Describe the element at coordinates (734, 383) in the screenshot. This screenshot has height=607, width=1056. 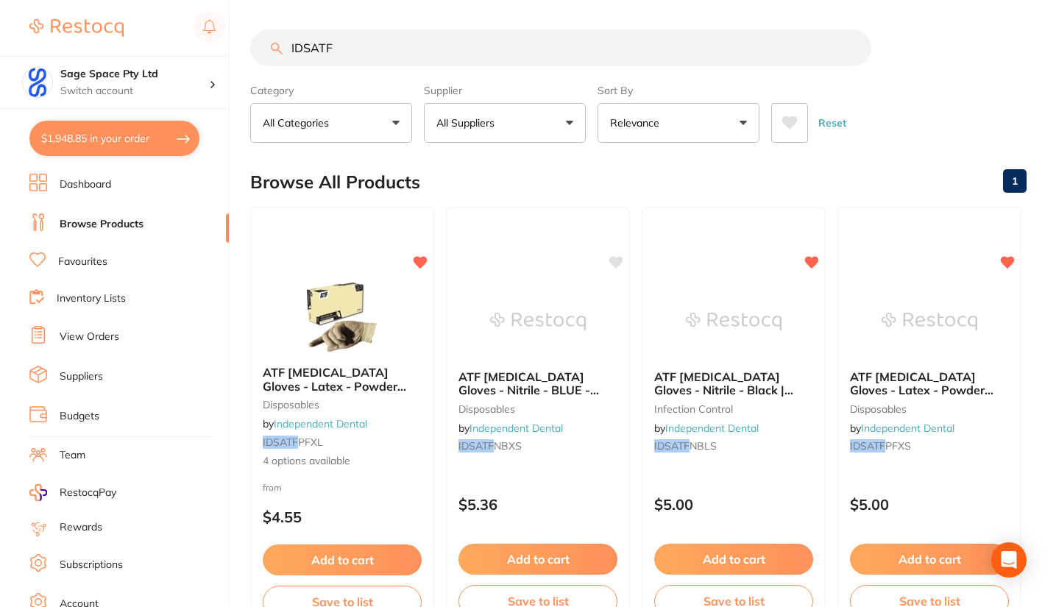
I see `b: ATF Dental Examination Gloves - Nitrile - Black | Small` at that location.